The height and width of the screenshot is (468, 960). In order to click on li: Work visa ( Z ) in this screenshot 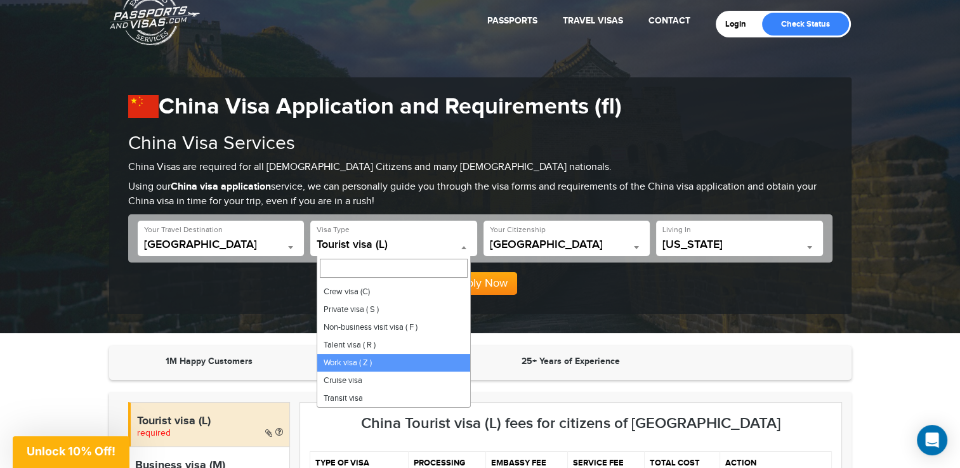, I will do `click(393, 363)`.